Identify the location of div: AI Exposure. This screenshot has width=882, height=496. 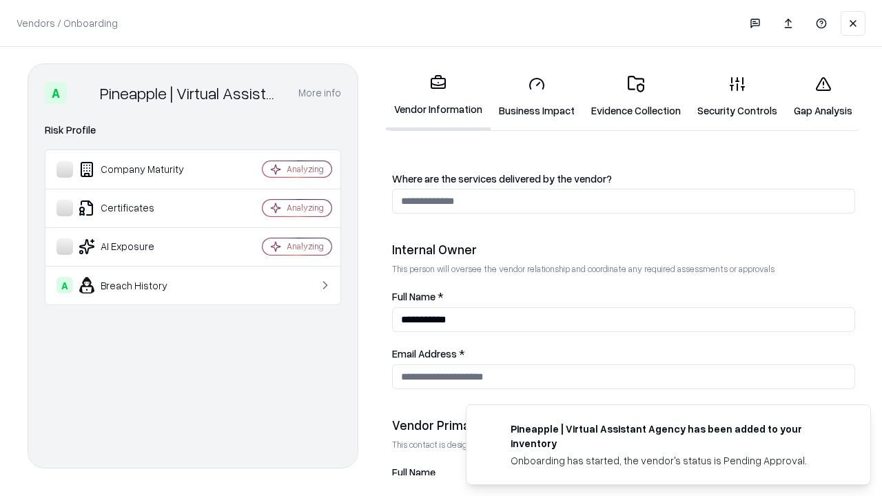
(138, 247).